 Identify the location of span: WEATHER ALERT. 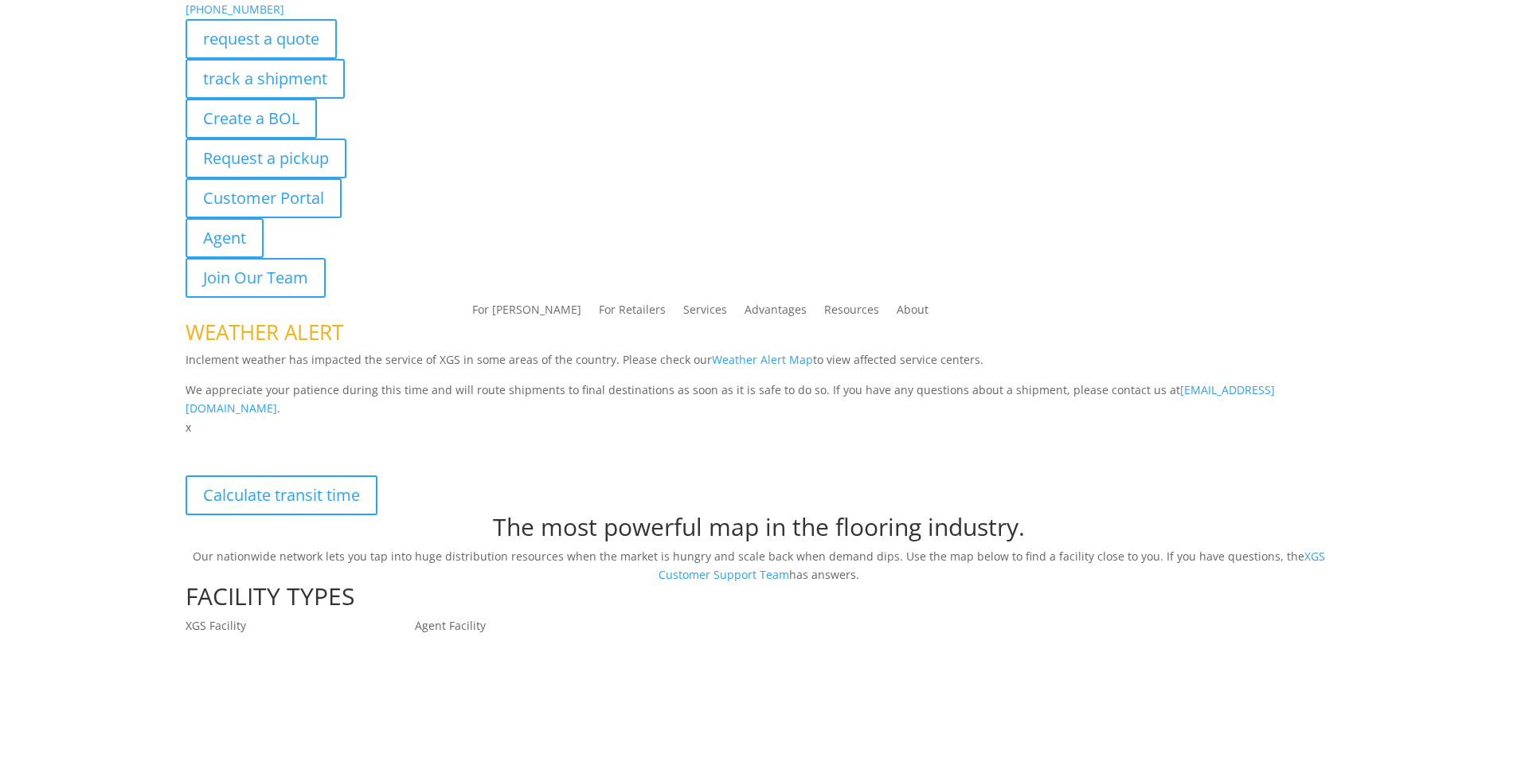
(264, 332).